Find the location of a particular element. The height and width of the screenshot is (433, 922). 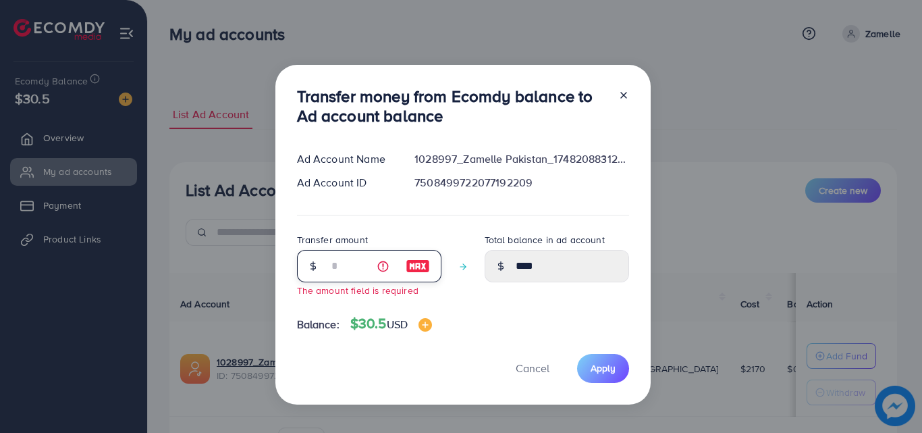

span: Cancel is located at coordinates (532, 368).